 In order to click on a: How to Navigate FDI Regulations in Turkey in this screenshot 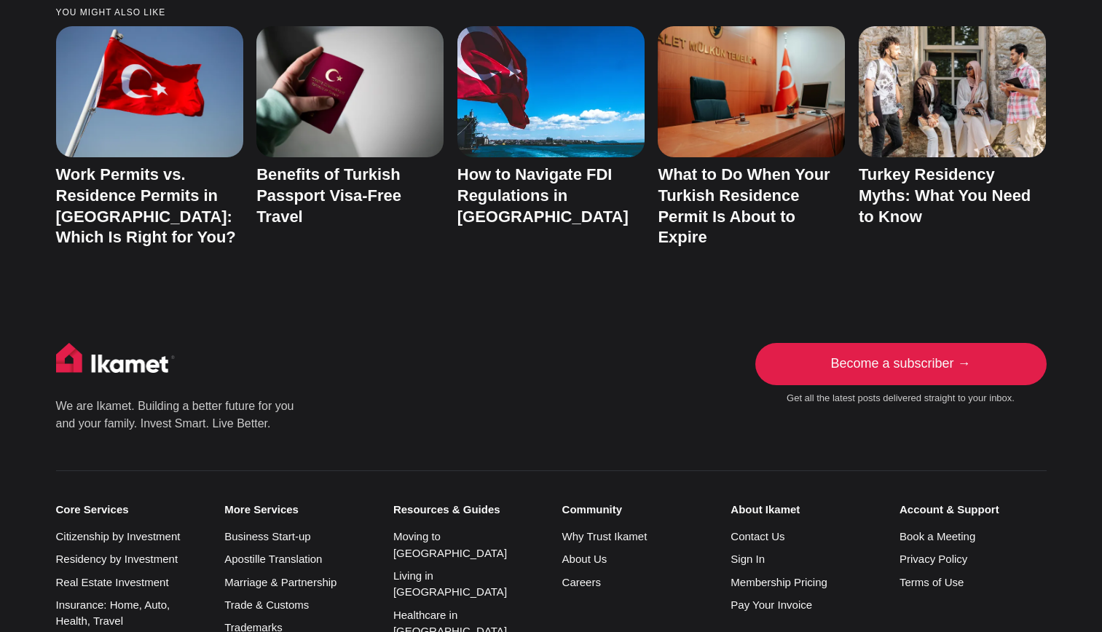, I will do `click(551, 92)`.